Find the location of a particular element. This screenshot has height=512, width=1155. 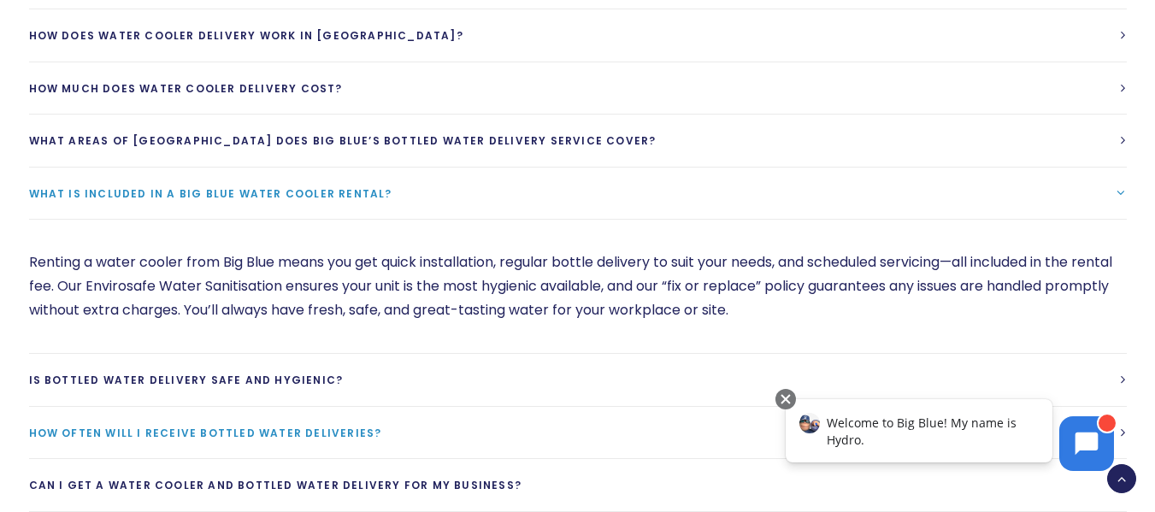

span: How often will I receive bottled water deliveries? is located at coordinates (205, 432).